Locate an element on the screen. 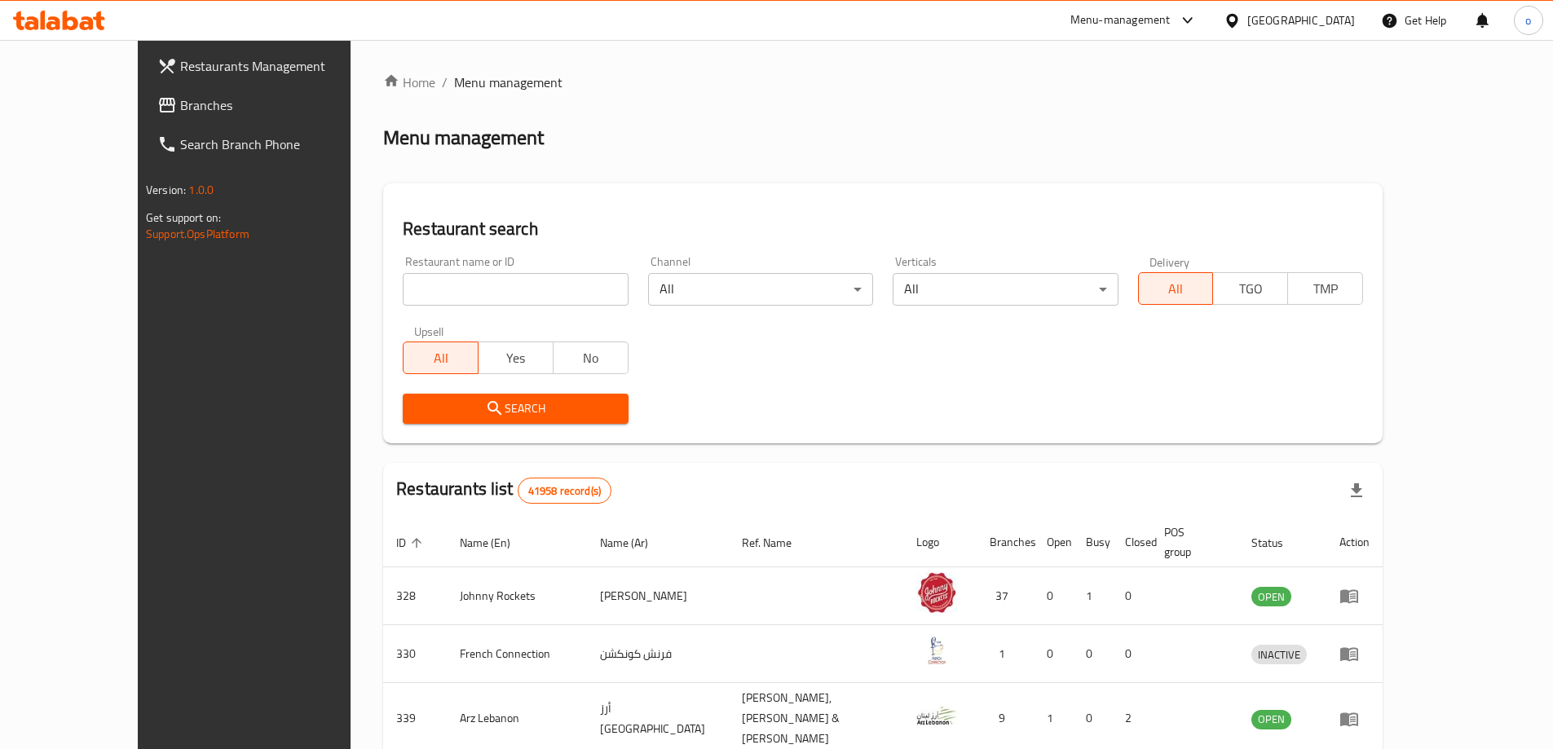 The height and width of the screenshot is (749, 1553). td: 330 is located at coordinates (415, 654).